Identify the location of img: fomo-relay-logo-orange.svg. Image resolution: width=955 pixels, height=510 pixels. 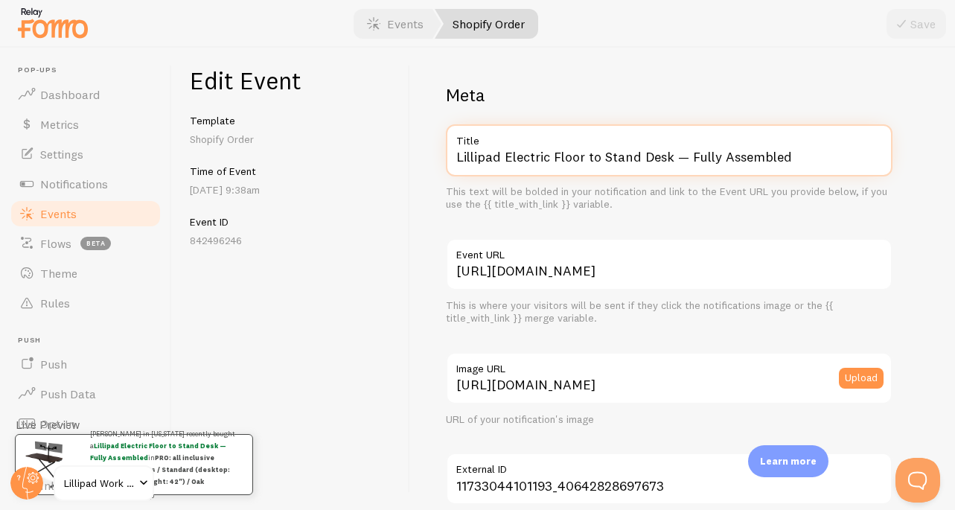
(53, 22).